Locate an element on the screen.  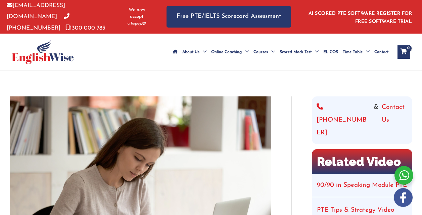
a: Free PTE/IELTS Scorecard Assessment is located at coordinates (228, 16).